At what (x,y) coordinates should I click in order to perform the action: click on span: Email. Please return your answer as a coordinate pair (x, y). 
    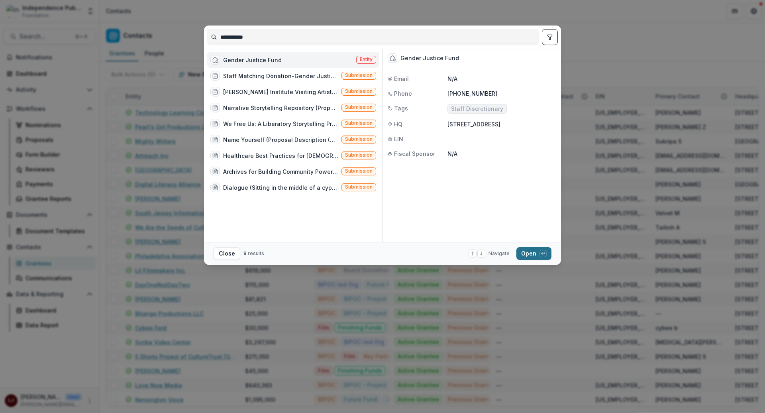
    Looking at the image, I should click on (401, 78).